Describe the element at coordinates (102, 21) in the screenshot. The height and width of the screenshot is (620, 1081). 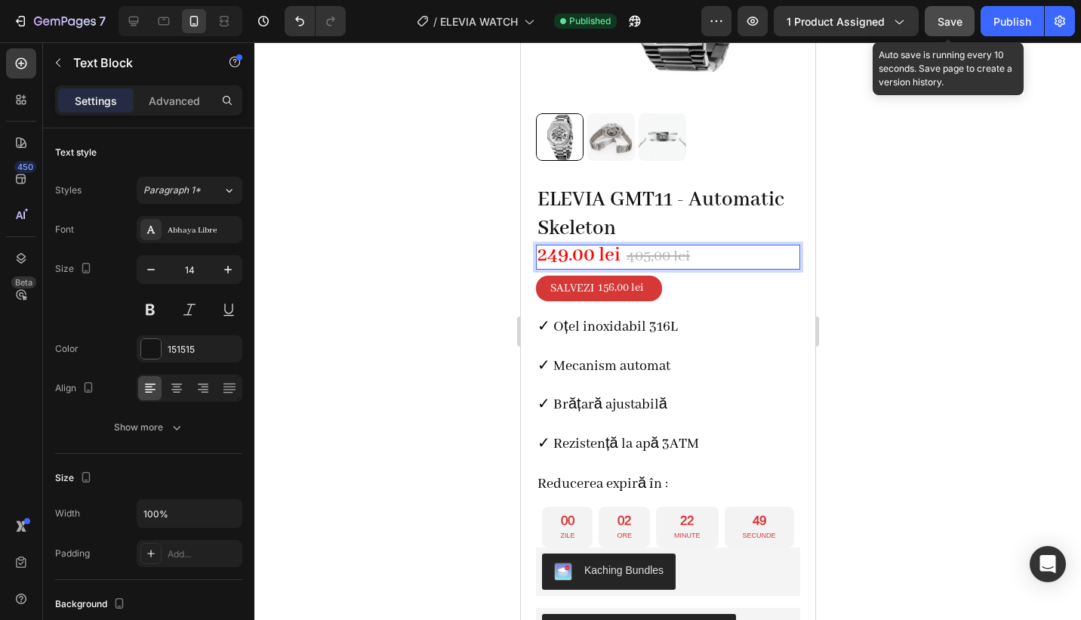
I see `p: 7` at that location.